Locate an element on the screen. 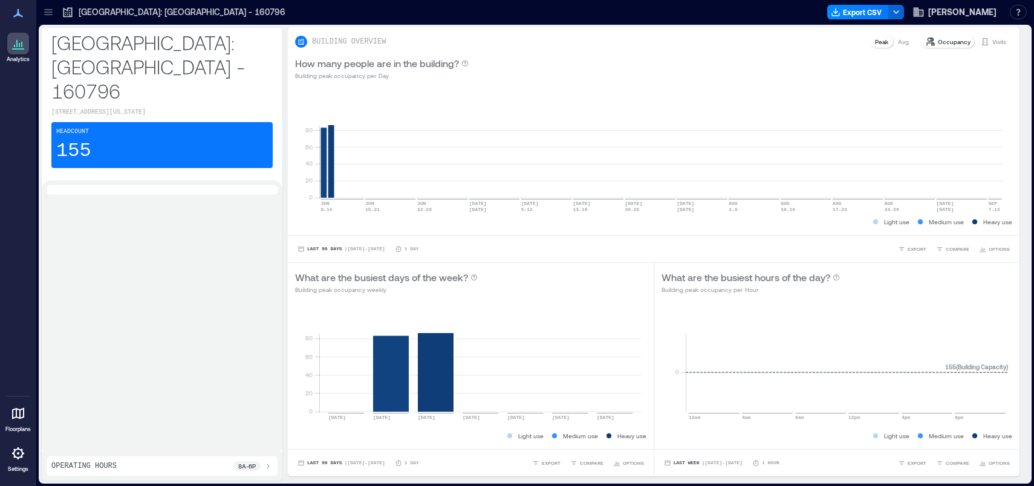 This screenshot has width=1034, height=486. p: What are the busiest hours of the day? is located at coordinates (745, 277).